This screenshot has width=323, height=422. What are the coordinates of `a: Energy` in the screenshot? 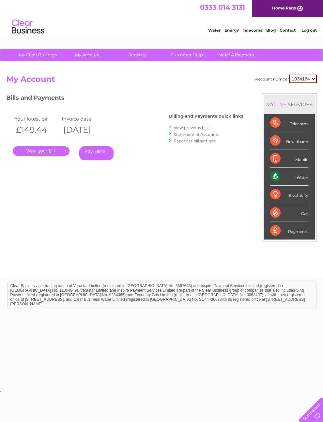 It's located at (231, 30).